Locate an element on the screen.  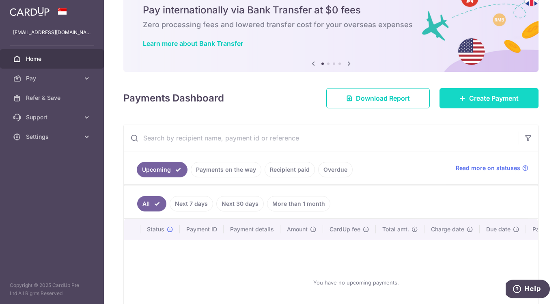
span: Total amt. is located at coordinates (395, 229).